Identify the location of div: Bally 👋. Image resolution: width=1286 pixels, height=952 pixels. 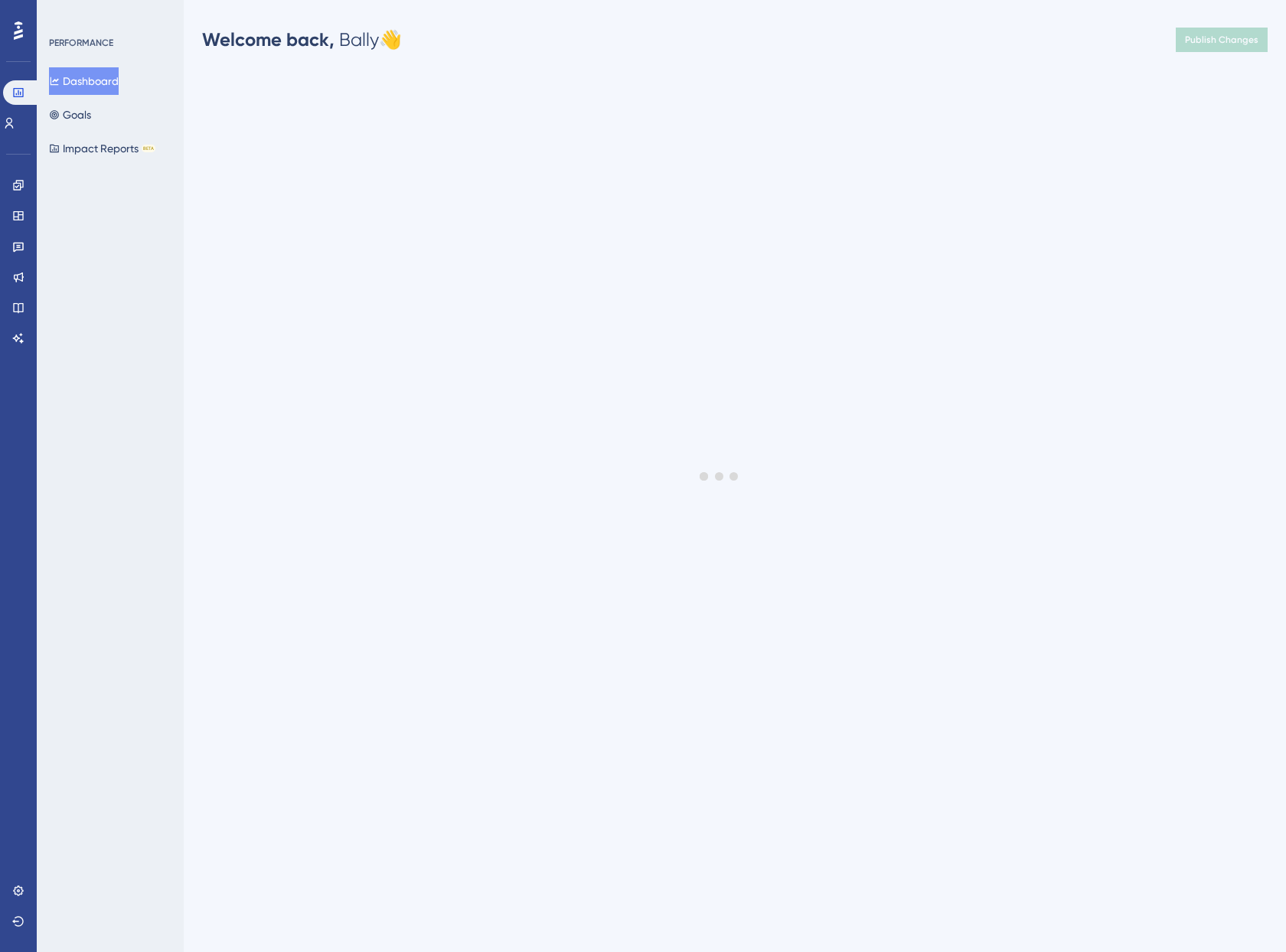
(302, 40).